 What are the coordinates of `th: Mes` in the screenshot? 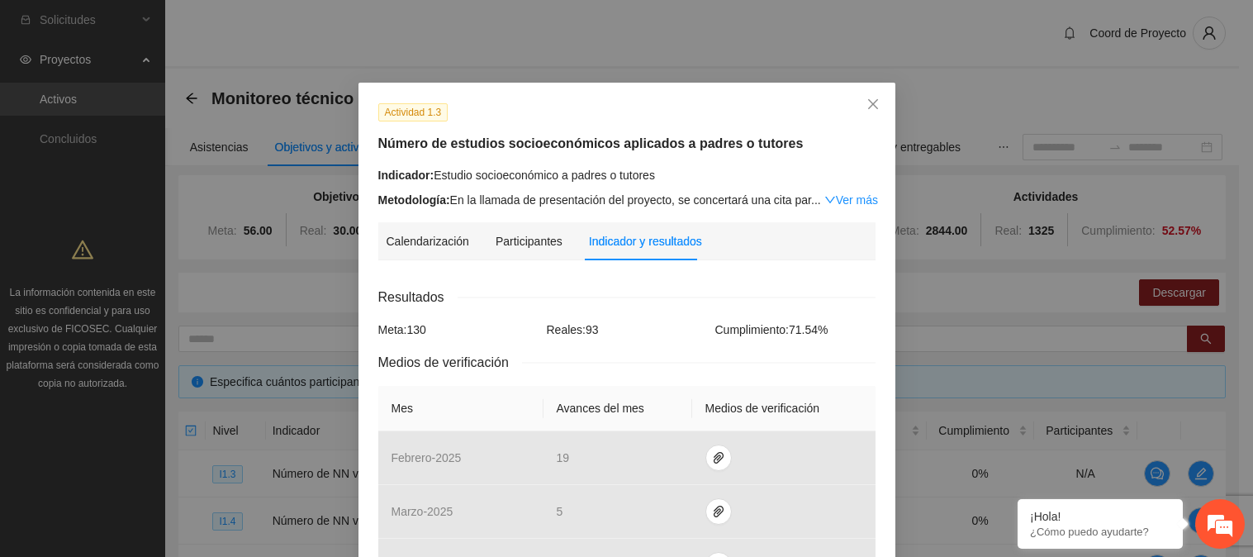 It's located at (461, 408).